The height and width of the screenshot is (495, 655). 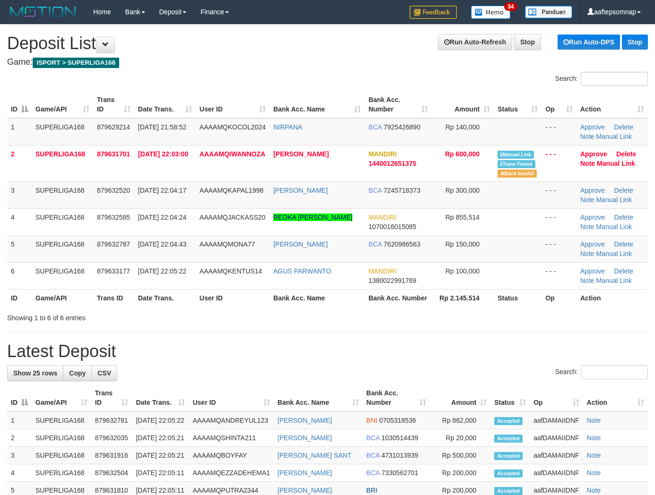 I want to click on span: 879633177, so click(x=113, y=271).